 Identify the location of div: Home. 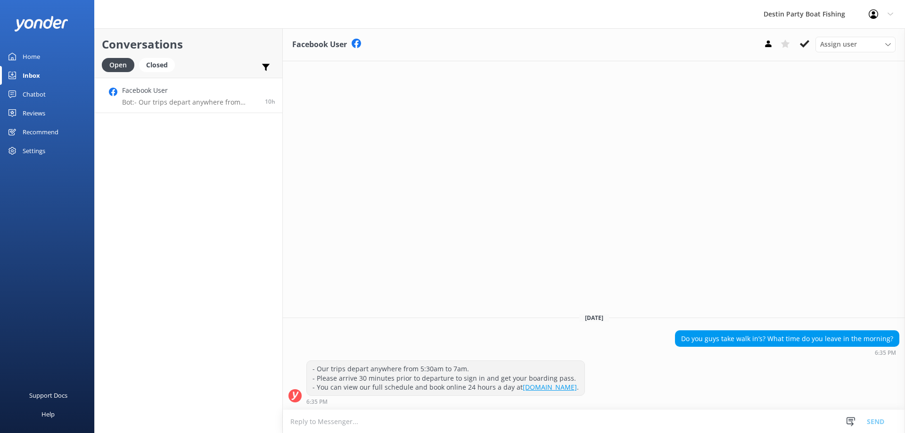
(31, 57).